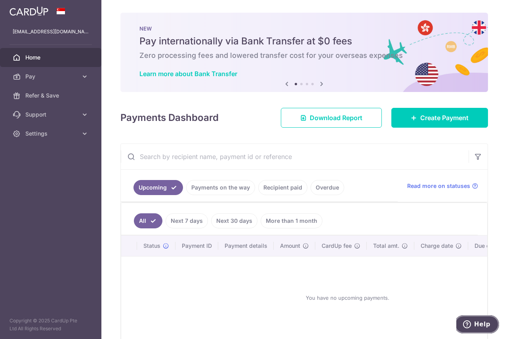 Image resolution: width=507 pixels, height=339 pixels. I want to click on span: Amount, so click(290, 246).